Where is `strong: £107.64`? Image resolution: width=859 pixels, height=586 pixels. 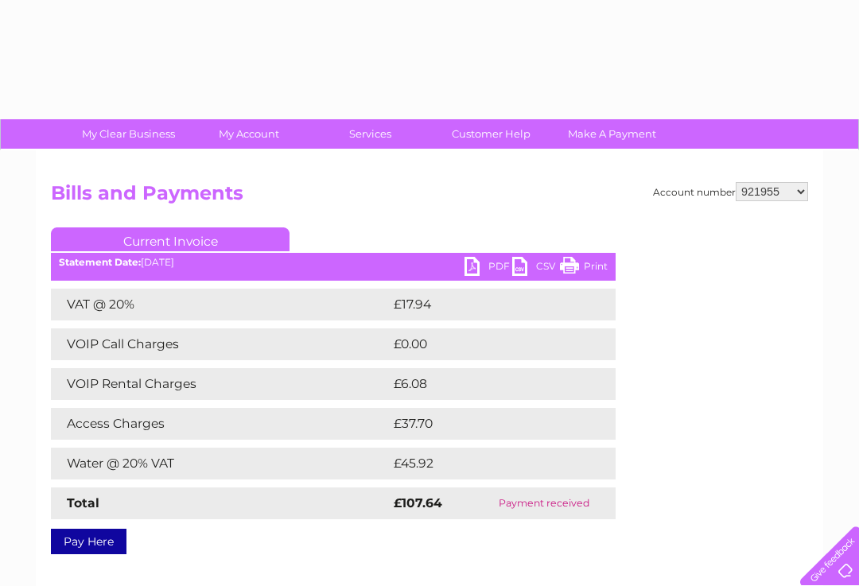
strong: £107.64 is located at coordinates (418, 503).